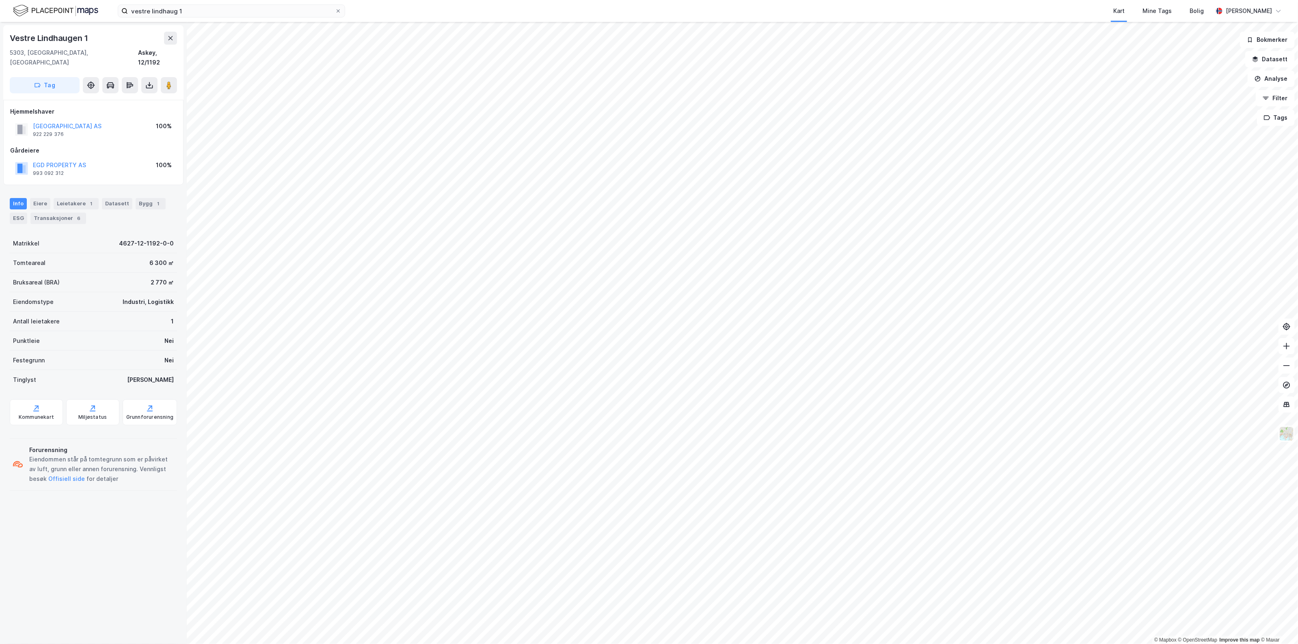  I want to click on button: Tag, so click(45, 85).